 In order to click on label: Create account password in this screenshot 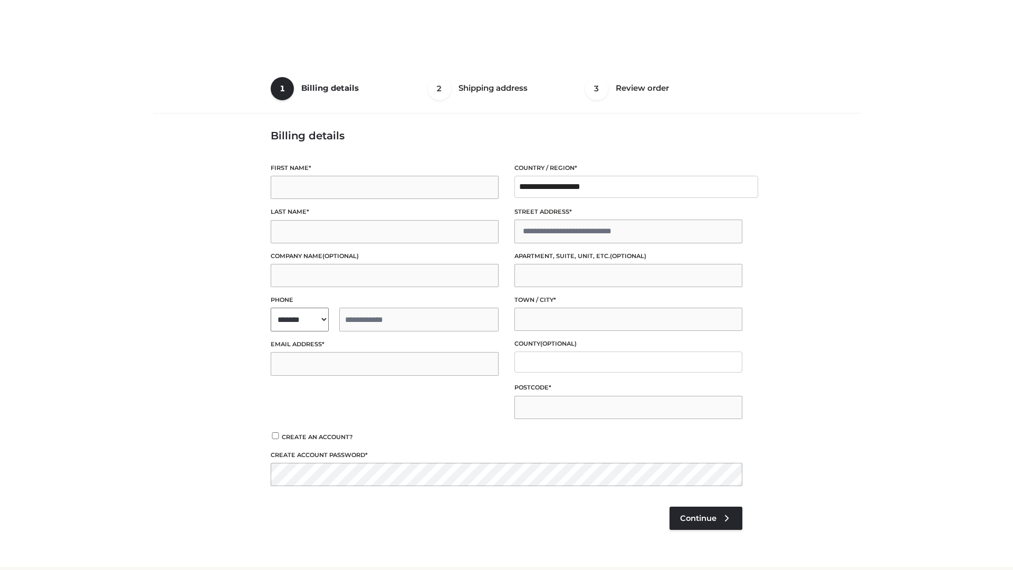, I will do `click(506, 455)`.